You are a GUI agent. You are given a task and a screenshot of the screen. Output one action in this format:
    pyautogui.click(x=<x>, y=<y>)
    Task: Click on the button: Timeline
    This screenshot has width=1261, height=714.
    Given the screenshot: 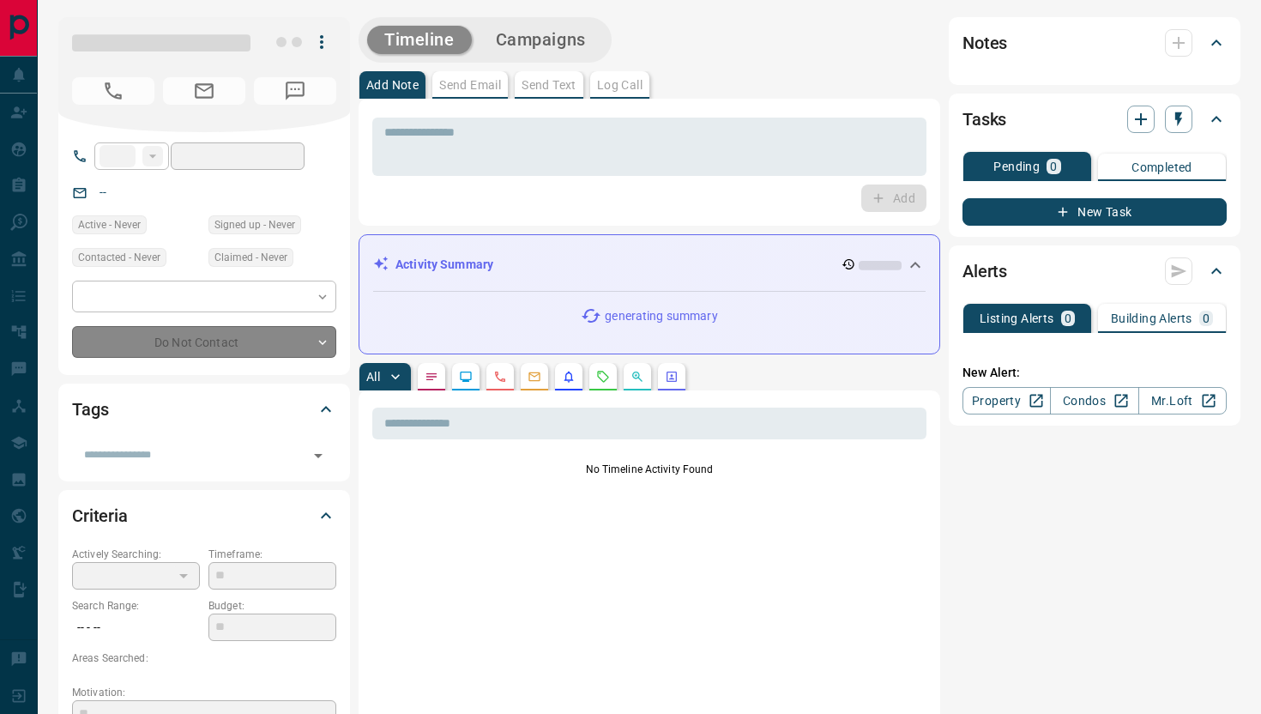 What is the action you would take?
    pyautogui.click(x=420, y=39)
    